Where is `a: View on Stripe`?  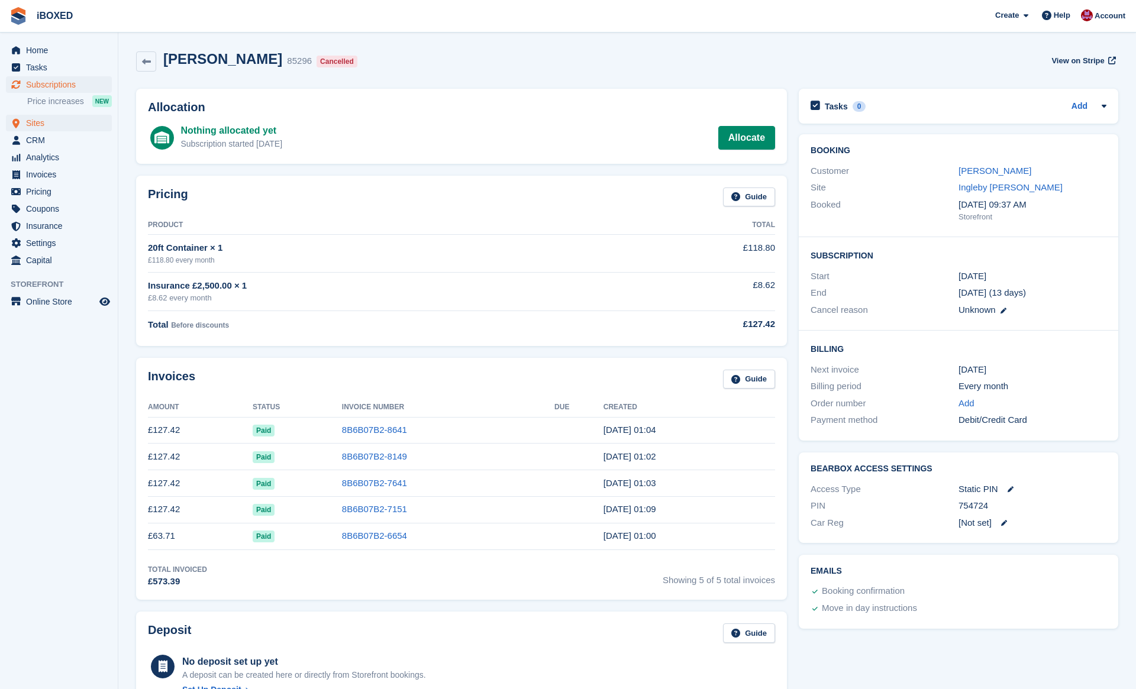
a: View on Stripe is located at coordinates (1082, 60).